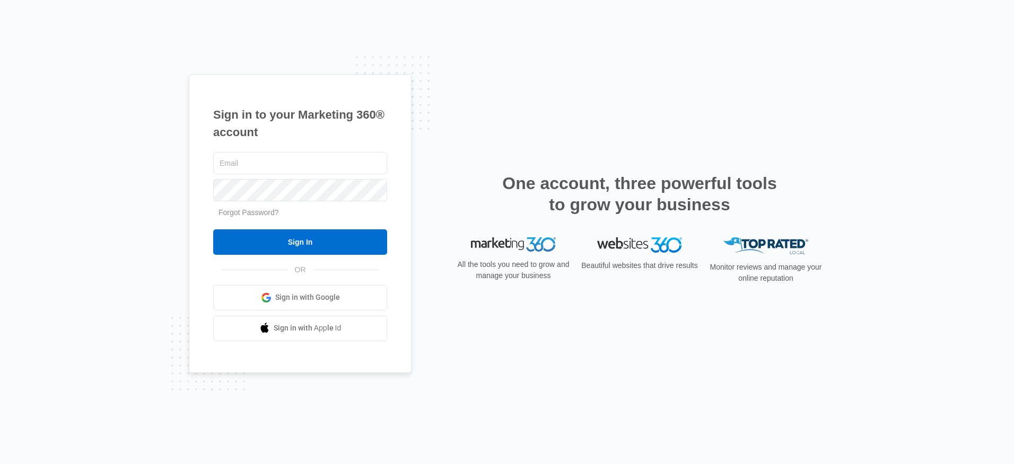 Image resolution: width=1014 pixels, height=464 pixels. I want to click on span: Sign in with Google, so click(308, 297).